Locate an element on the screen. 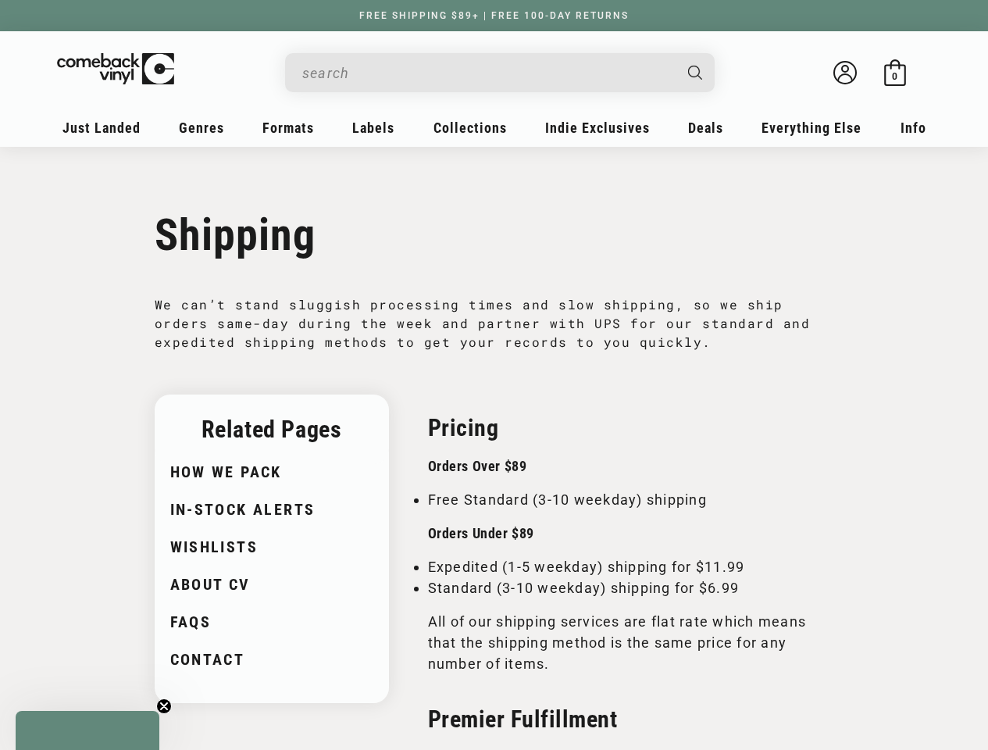  div: We can’t stand sluggish processing times and slow shipping, so we ship orders same-day during the... is located at coordinates (494, 323).